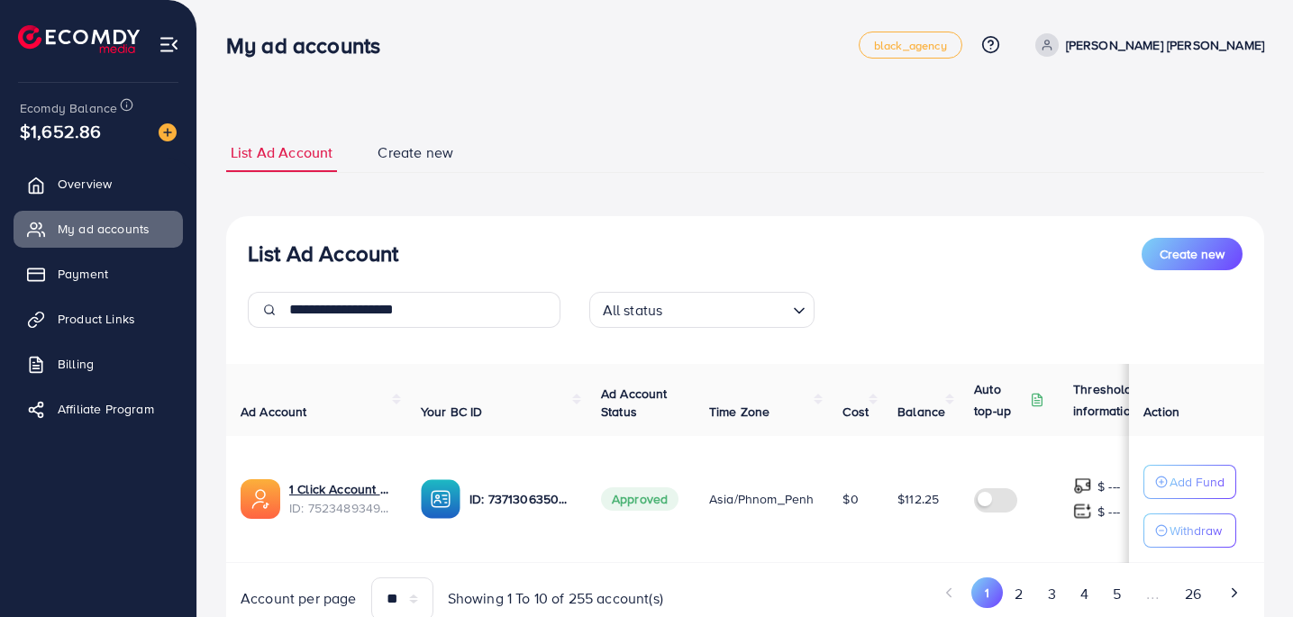 Image resolution: width=1293 pixels, height=617 pixels. Describe the element at coordinates (1192, 594) in the screenshot. I see `button: Go to page 26` at that location.